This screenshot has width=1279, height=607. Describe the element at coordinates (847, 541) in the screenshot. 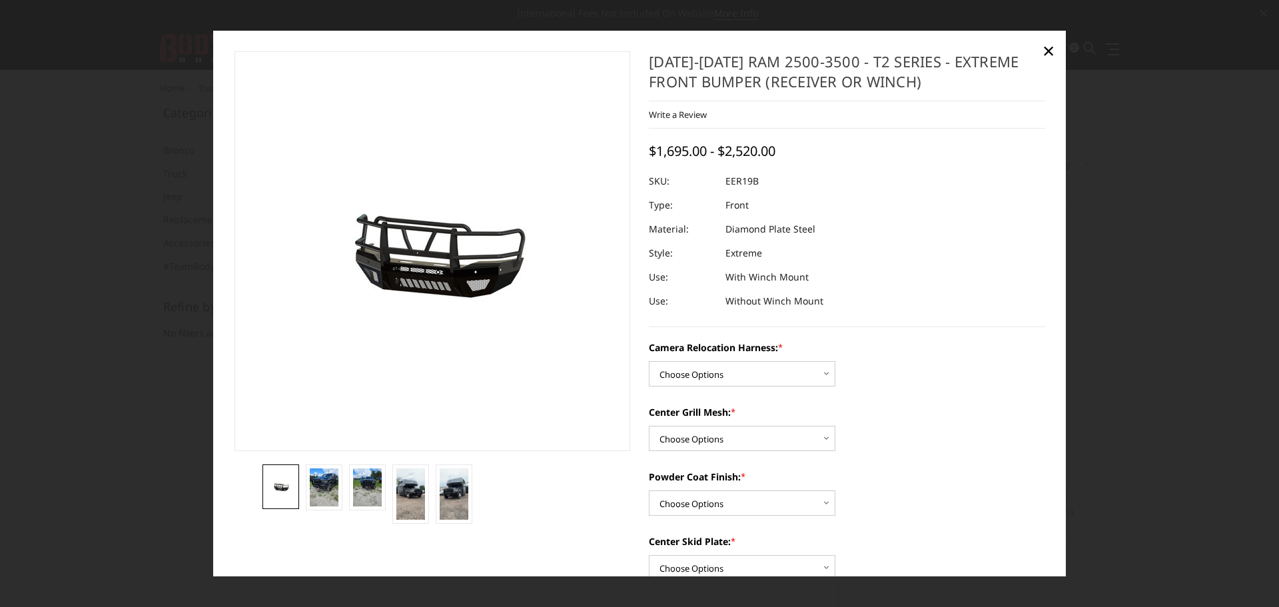

I see `label: Center Skid Plate:` at that location.